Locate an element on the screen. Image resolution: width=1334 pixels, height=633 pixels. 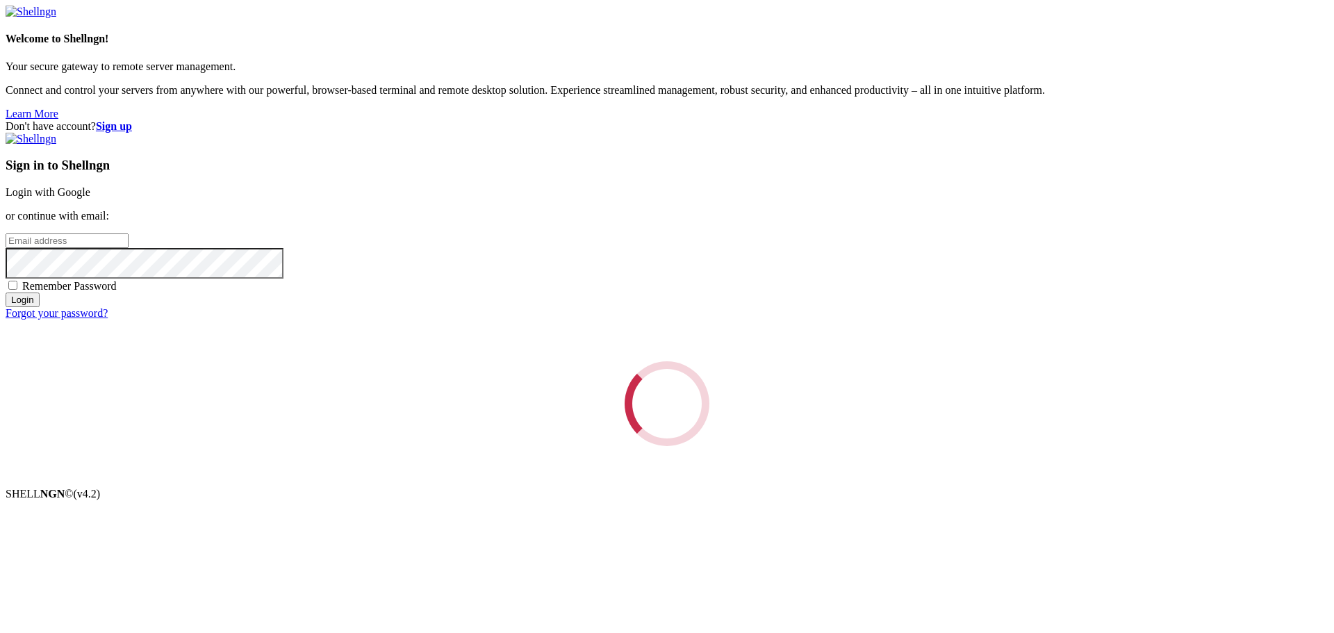
b: NGN is located at coordinates (53, 493).